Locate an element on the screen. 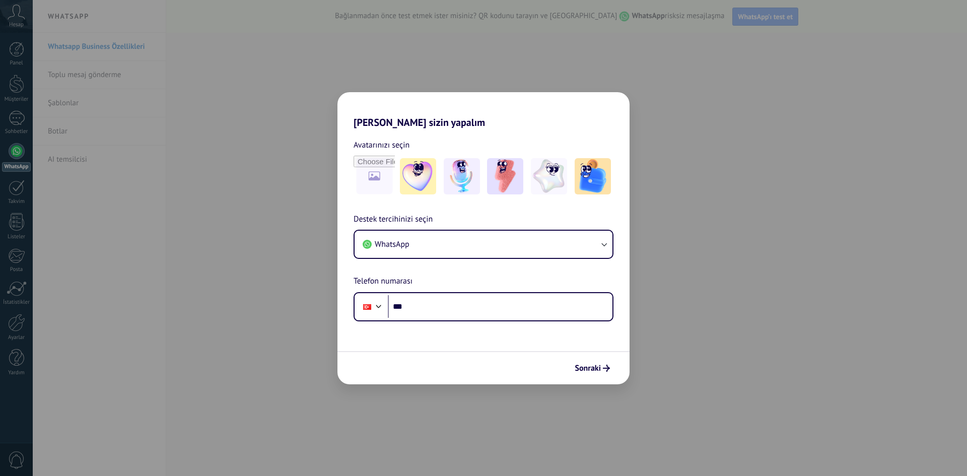 The height and width of the screenshot is (476, 967). img: -1.jpeg is located at coordinates (418, 176).